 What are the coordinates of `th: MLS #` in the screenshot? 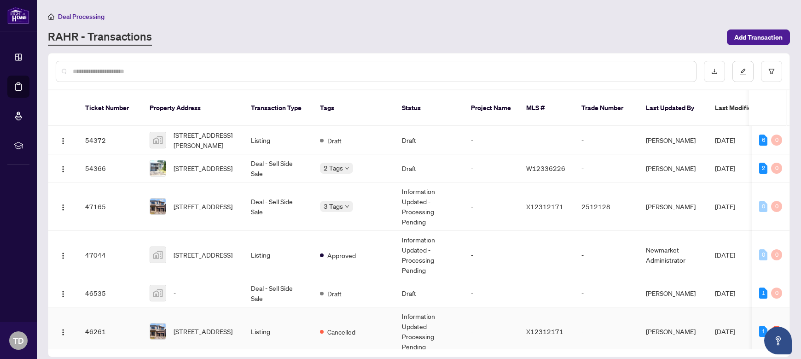 It's located at (546, 108).